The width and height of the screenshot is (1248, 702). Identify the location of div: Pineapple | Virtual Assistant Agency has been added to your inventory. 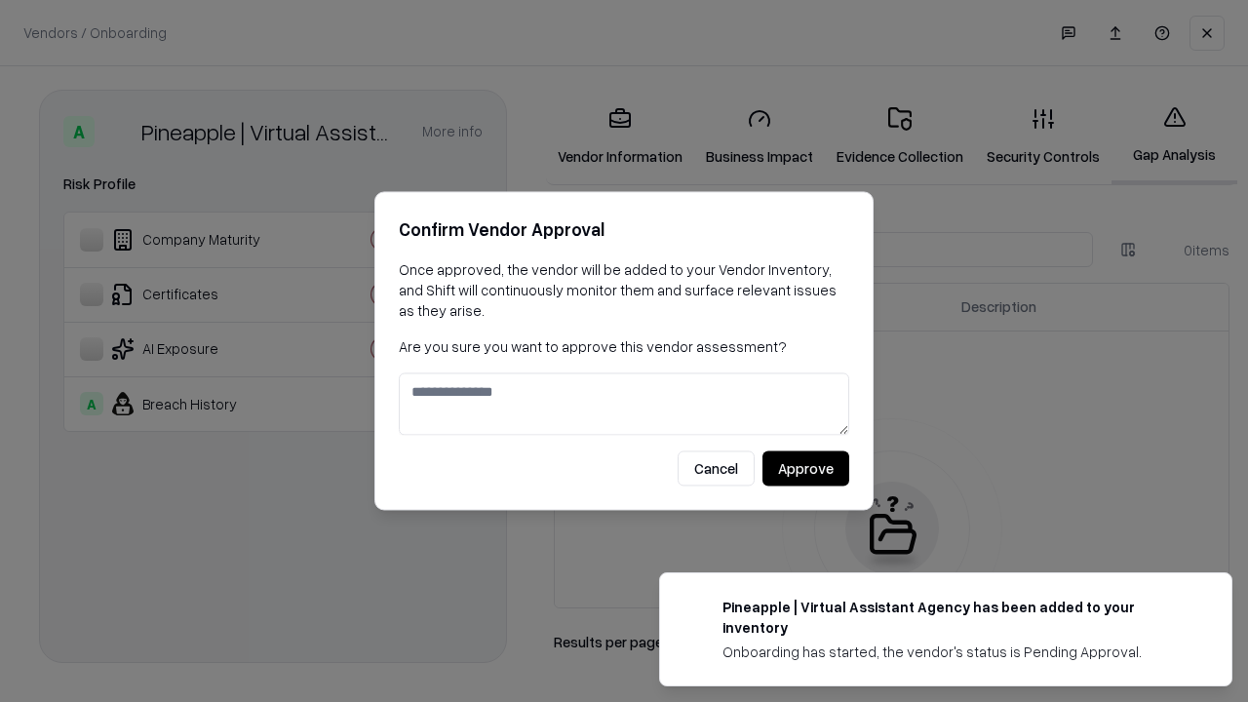
(954, 617).